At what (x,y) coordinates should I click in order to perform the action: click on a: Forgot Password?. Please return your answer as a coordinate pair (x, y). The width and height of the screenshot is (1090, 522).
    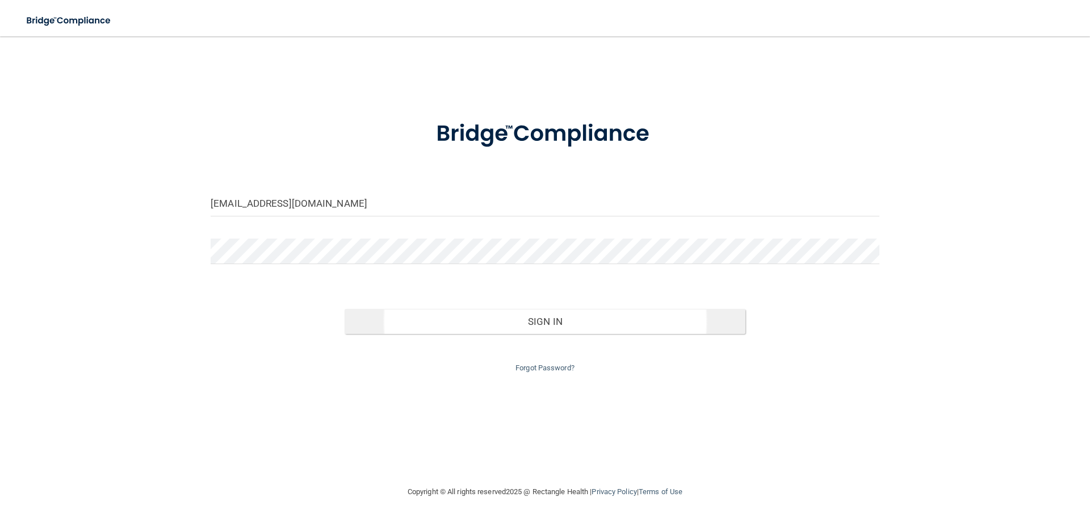
    Looking at the image, I should click on (545, 367).